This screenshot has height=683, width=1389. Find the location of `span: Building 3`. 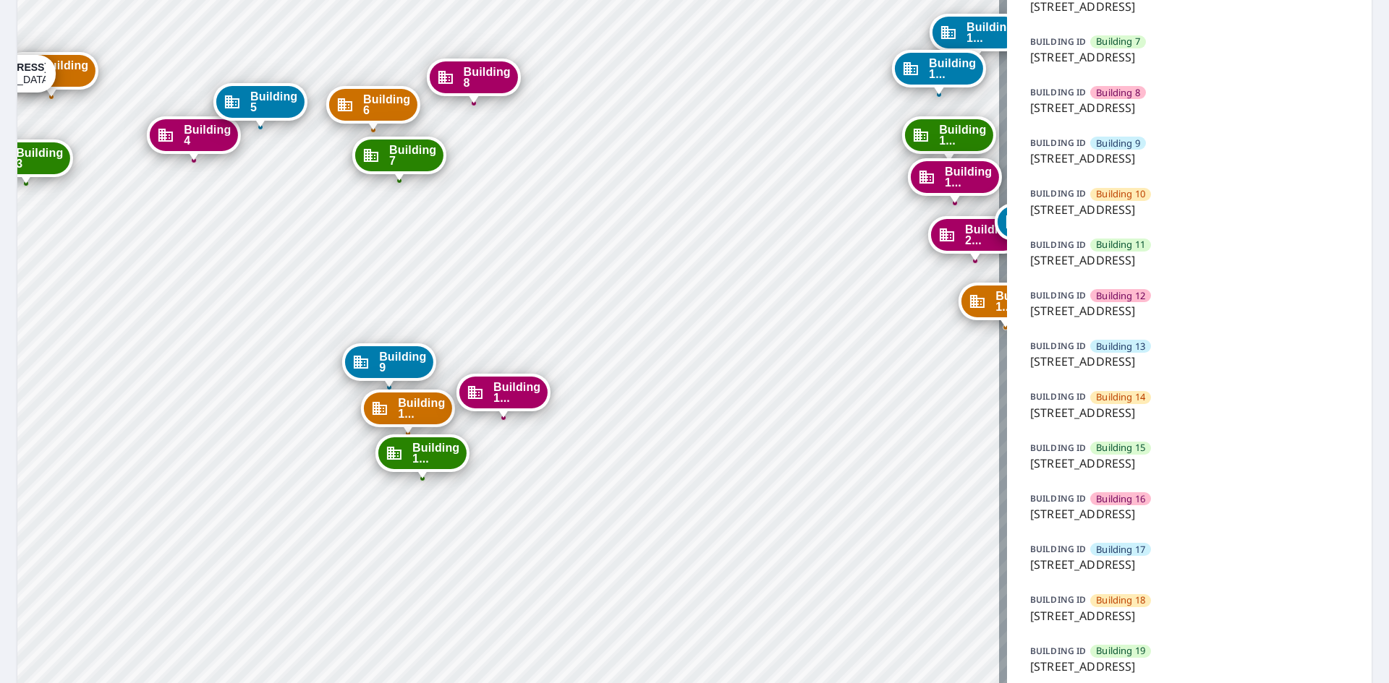

span: Building 3 is located at coordinates (39, 158).